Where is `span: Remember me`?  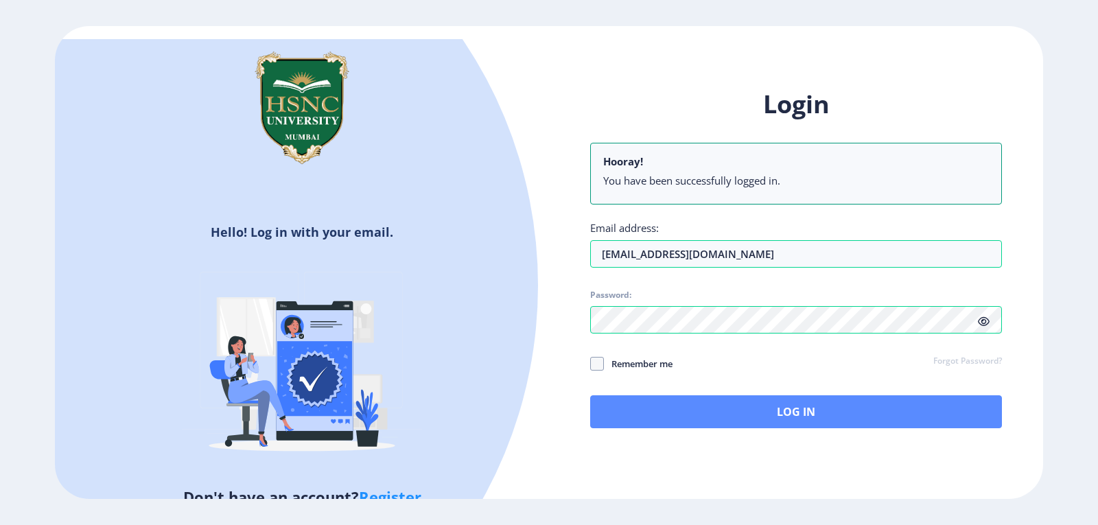 span: Remember me is located at coordinates (638, 364).